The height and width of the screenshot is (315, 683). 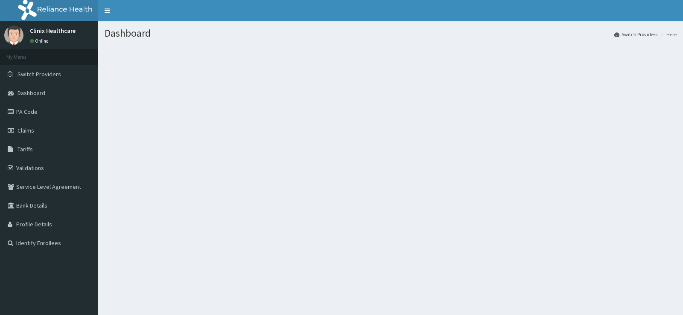 I want to click on img: User Image, so click(x=14, y=35).